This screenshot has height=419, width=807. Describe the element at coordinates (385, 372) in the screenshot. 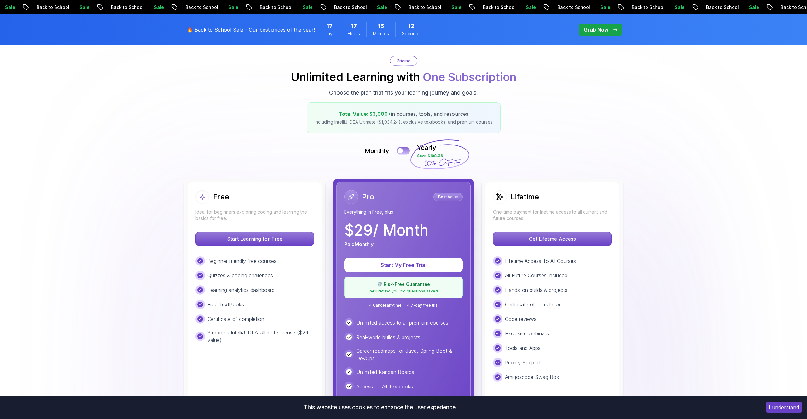

I see `p: Unlimited Kanban Boards` at that location.